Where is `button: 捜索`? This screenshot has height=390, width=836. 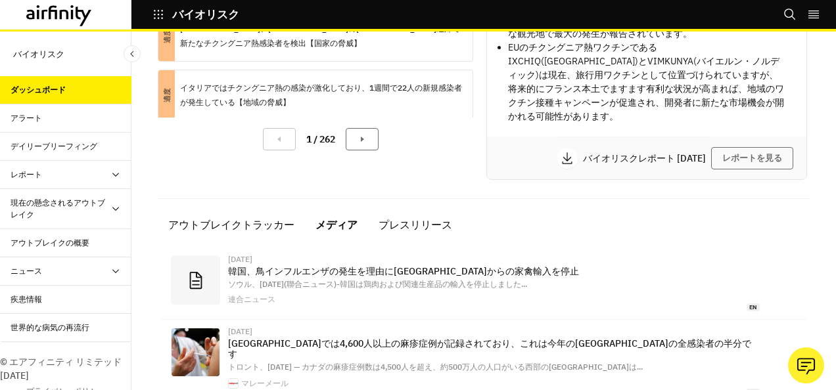
button: 捜索 is located at coordinates (790, 14).